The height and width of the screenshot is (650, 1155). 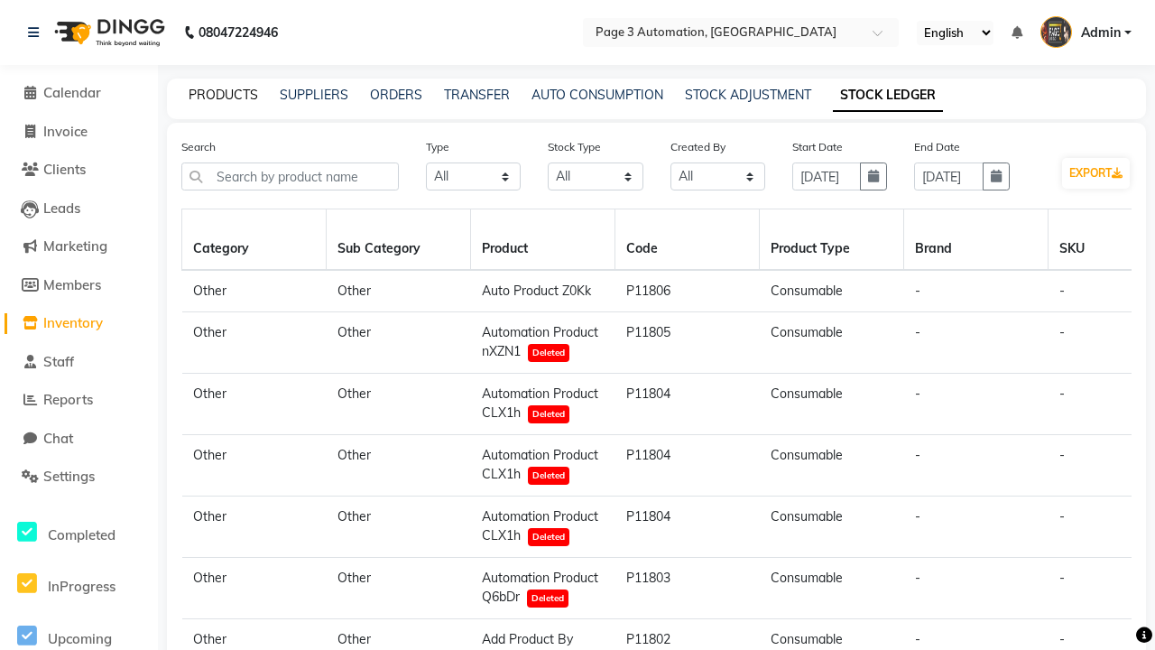 I want to click on span: Inventory, so click(x=73, y=322).